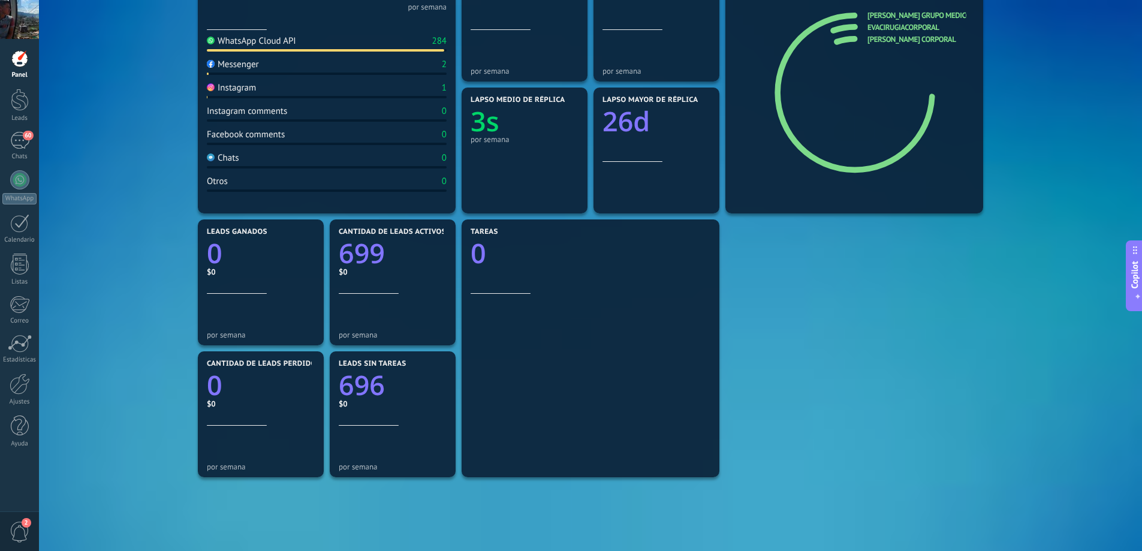 This screenshot has width=1142, height=551. What do you see at coordinates (20, 321) in the screenshot?
I see `div: Correo` at bounding box center [20, 321].